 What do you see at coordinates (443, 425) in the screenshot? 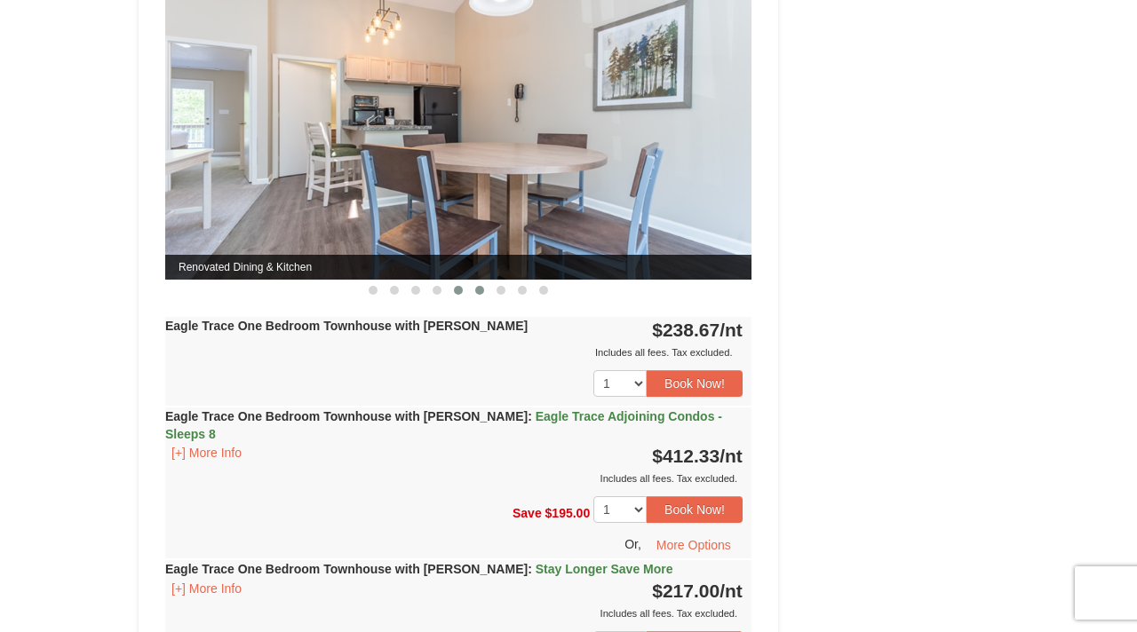
I see `span: Eagle Trace Adjoining Condos - Sleeps 8` at bounding box center [443, 425].